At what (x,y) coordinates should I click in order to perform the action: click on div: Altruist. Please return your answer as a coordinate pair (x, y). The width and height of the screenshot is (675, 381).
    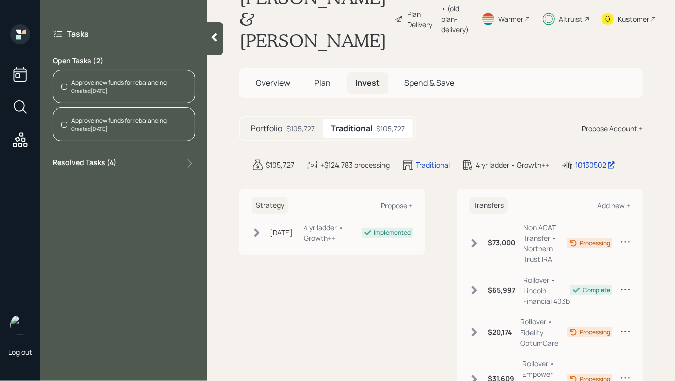
    Looking at the image, I should click on (570, 19).